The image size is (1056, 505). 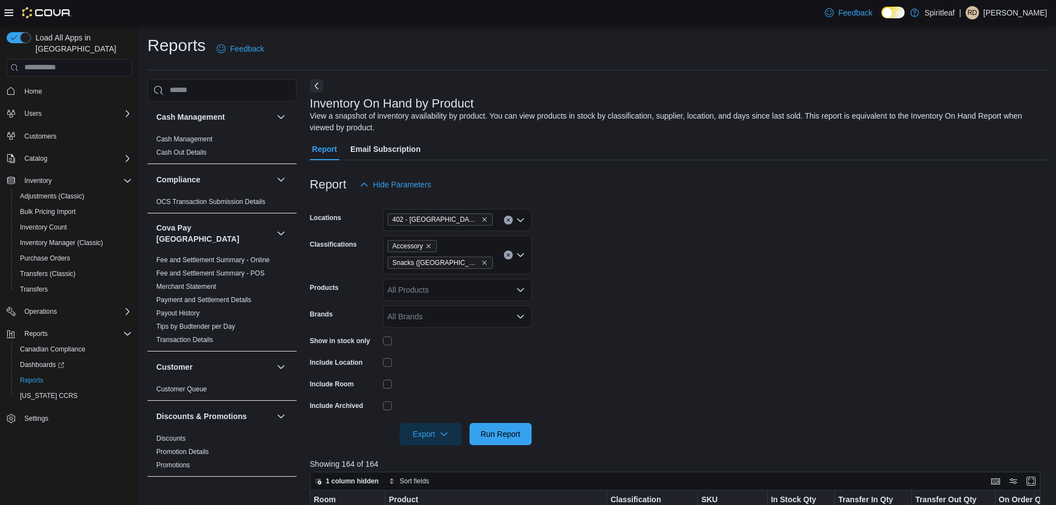 What do you see at coordinates (74, 196) in the screenshot?
I see `button: Adjustments (Classic)` at bounding box center [74, 196].